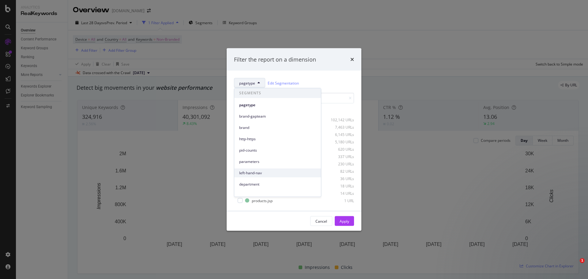 This screenshot has width=588, height=279. Describe the element at coordinates (339, 156) in the screenshot. I see `div: 337 URLs` at that location.